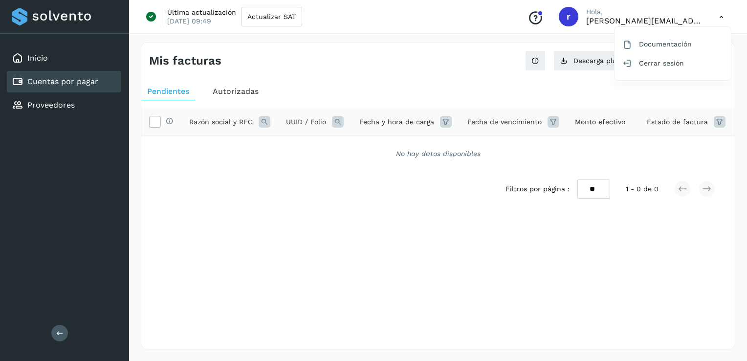 This screenshot has height=361, width=747. What do you see at coordinates (51, 105) in the screenshot?
I see `a: Proveedores` at bounding box center [51, 105].